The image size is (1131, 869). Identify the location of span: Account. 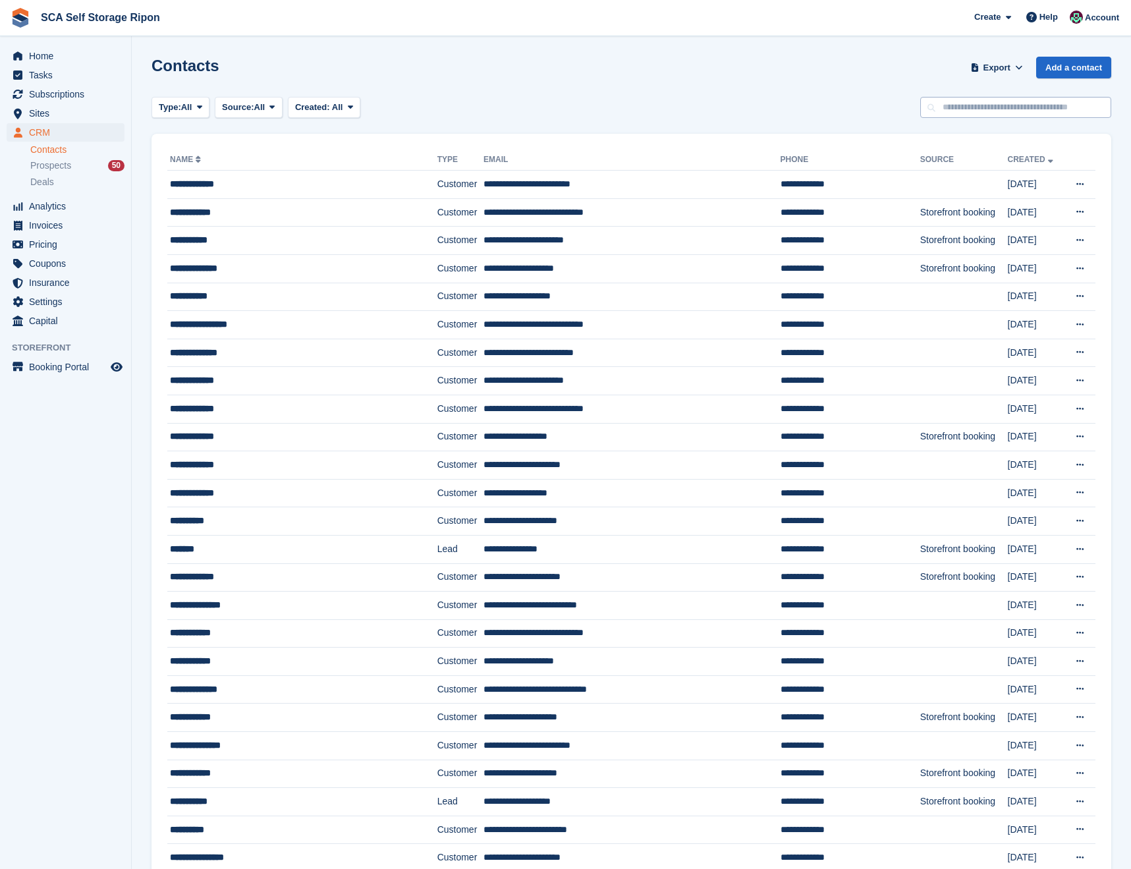
(1102, 18).